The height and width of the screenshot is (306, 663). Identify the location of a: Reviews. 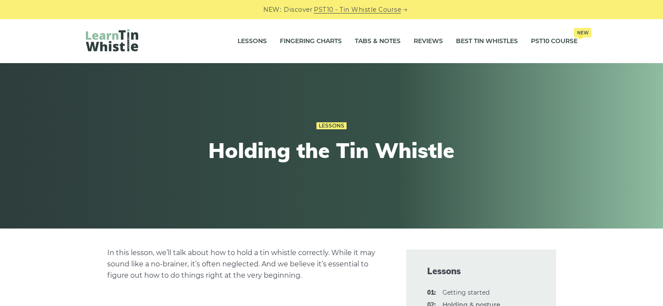
(428, 41).